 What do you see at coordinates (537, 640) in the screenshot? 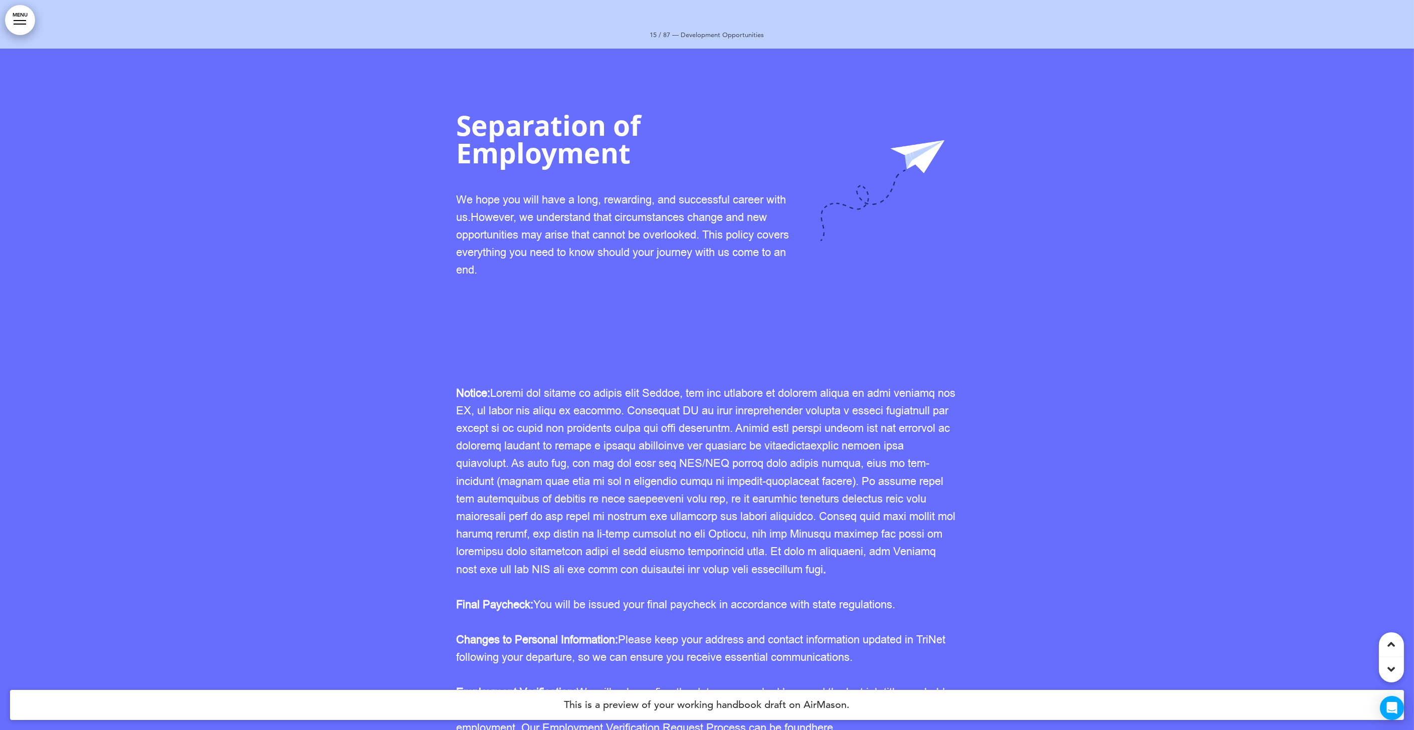
I see `strong: Changes to Personal Information:` at bounding box center [537, 640].